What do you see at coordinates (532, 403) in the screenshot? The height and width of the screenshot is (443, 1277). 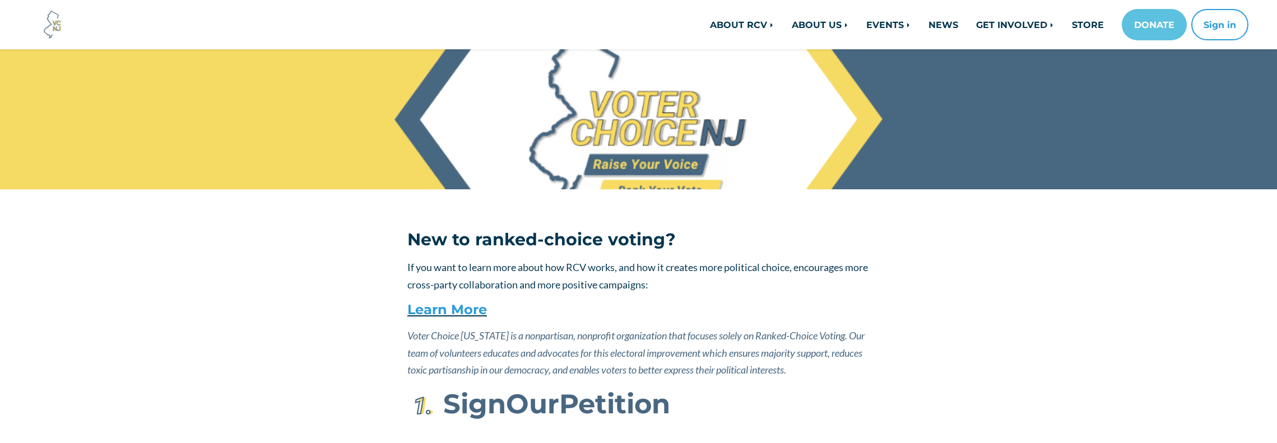 I see `span: Our` at bounding box center [532, 403].